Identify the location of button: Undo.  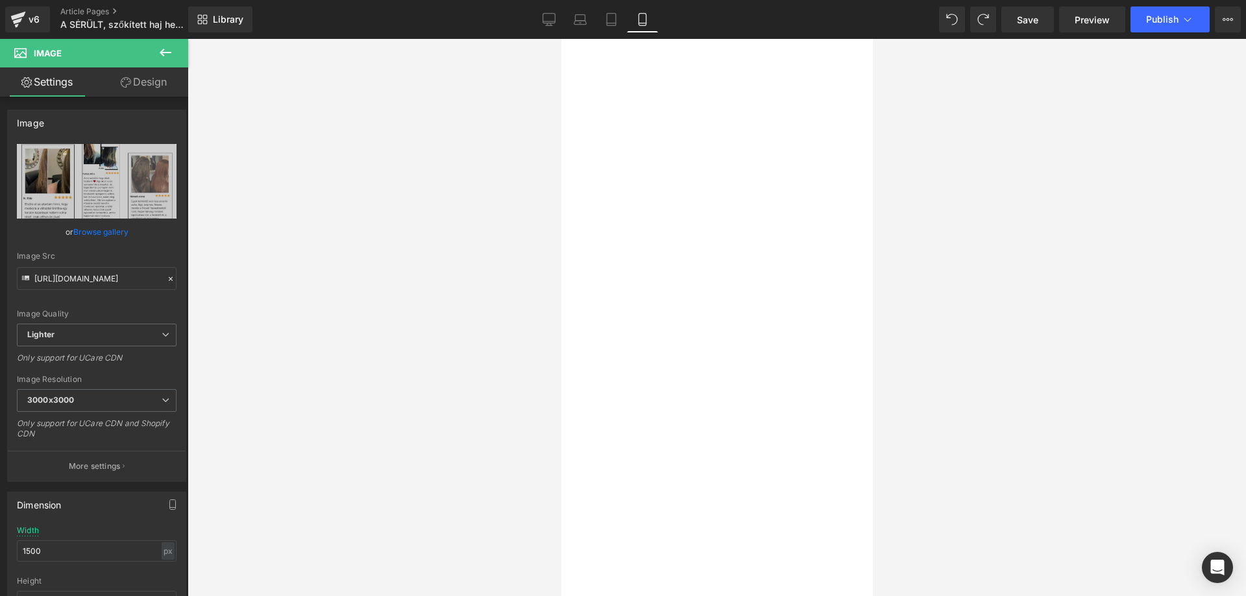
(952, 19).